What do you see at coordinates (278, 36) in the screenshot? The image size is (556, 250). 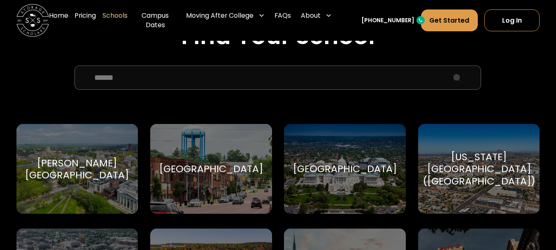 I see `h2: Find Your School` at bounding box center [278, 36].